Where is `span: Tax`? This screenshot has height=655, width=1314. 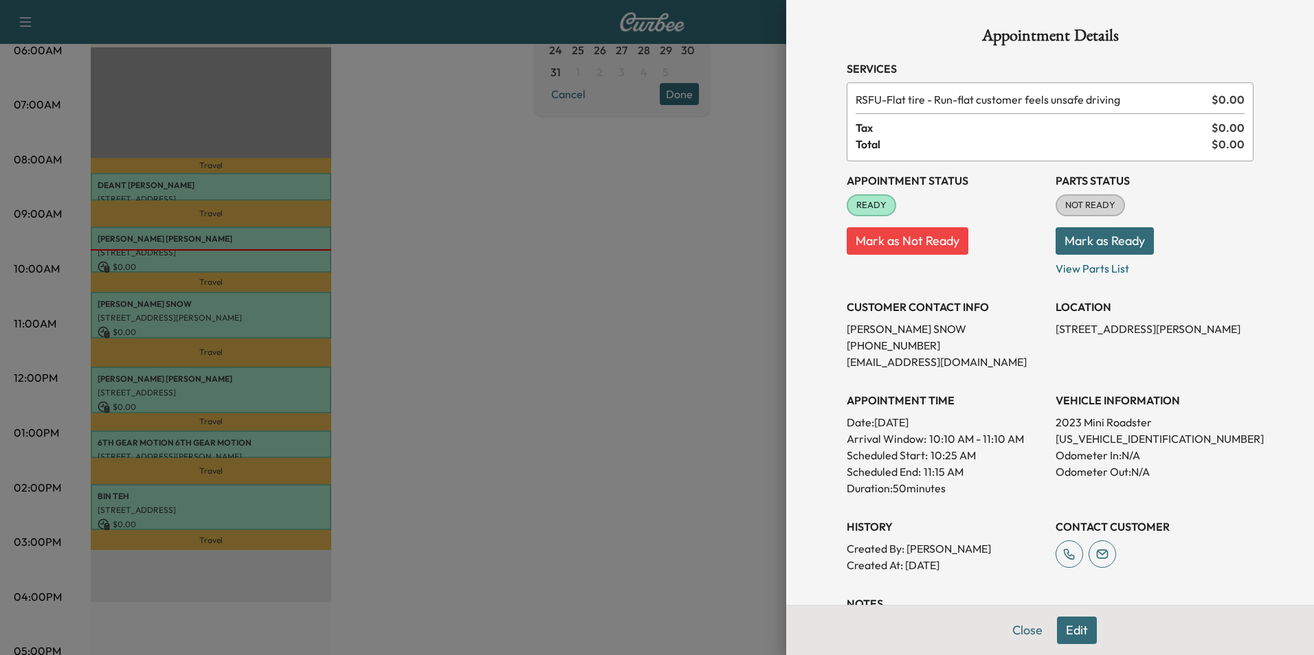 span: Tax is located at coordinates (1033, 128).